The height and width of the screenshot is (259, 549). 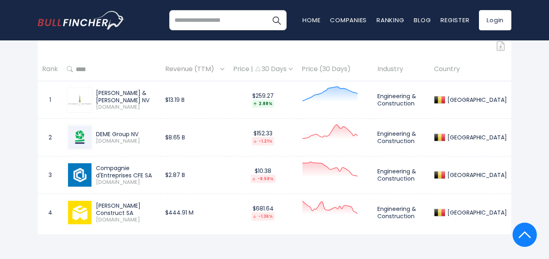 What do you see at coordinates (263, 100) in the screenshot?
I see `div: $259.27` at bounding box center [263, 100].